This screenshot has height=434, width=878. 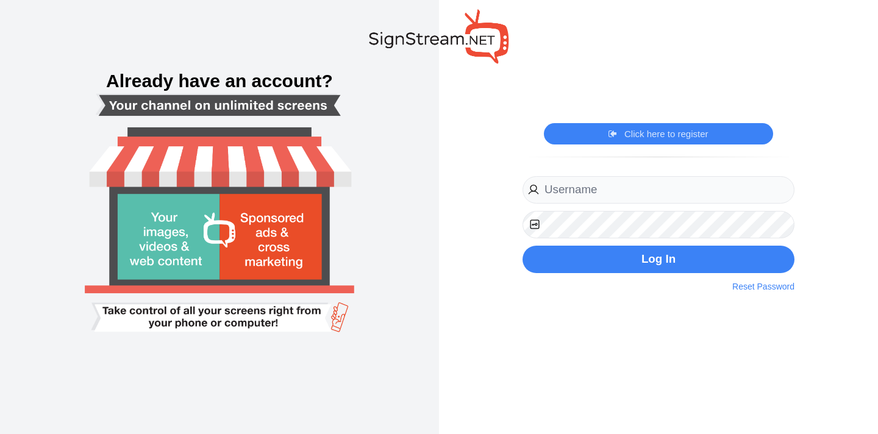 What do you see at coordinates (763, 286) in the screenshot?
I see `a: Reset Password` at bounding box center [763, 286].